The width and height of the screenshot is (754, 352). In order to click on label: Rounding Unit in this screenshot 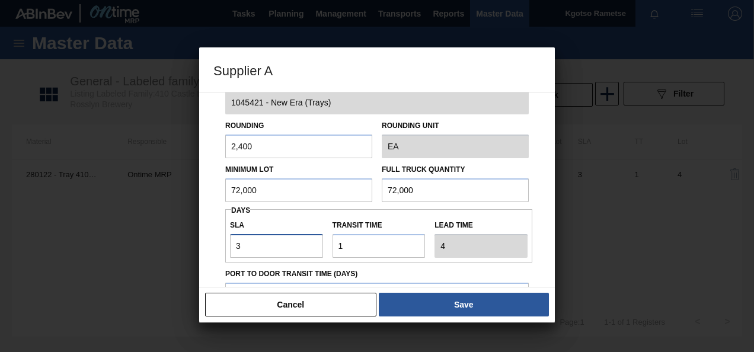, I will do `click(456, 126)`.